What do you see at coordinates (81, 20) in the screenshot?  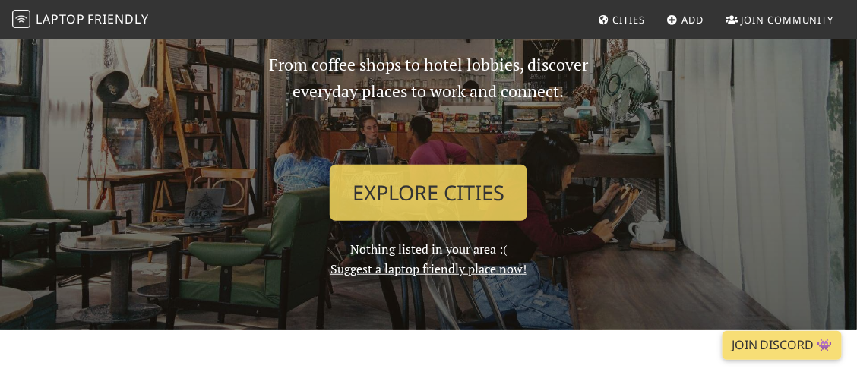 I see `a: LaptopFriendly LaptopFriendly` at bounding box center [81, 20].